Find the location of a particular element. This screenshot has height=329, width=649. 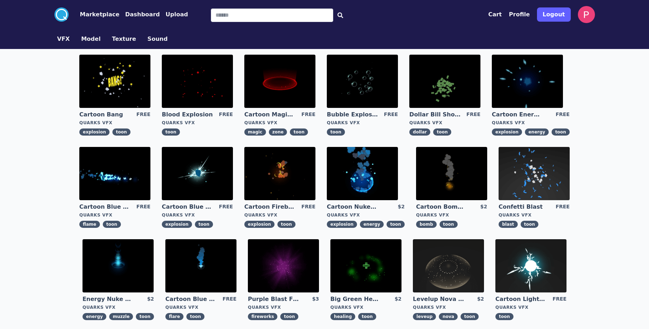

a: Marketplace is located at coordinates (94, 15).